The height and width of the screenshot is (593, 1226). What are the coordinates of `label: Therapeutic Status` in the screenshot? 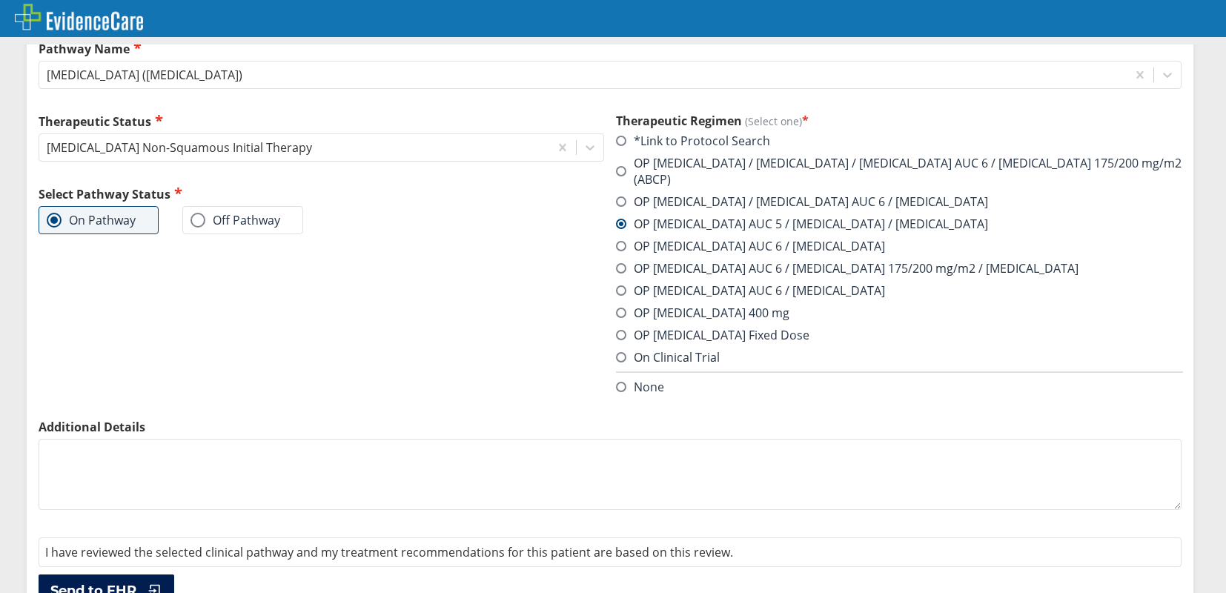 It's located at (321, 121).